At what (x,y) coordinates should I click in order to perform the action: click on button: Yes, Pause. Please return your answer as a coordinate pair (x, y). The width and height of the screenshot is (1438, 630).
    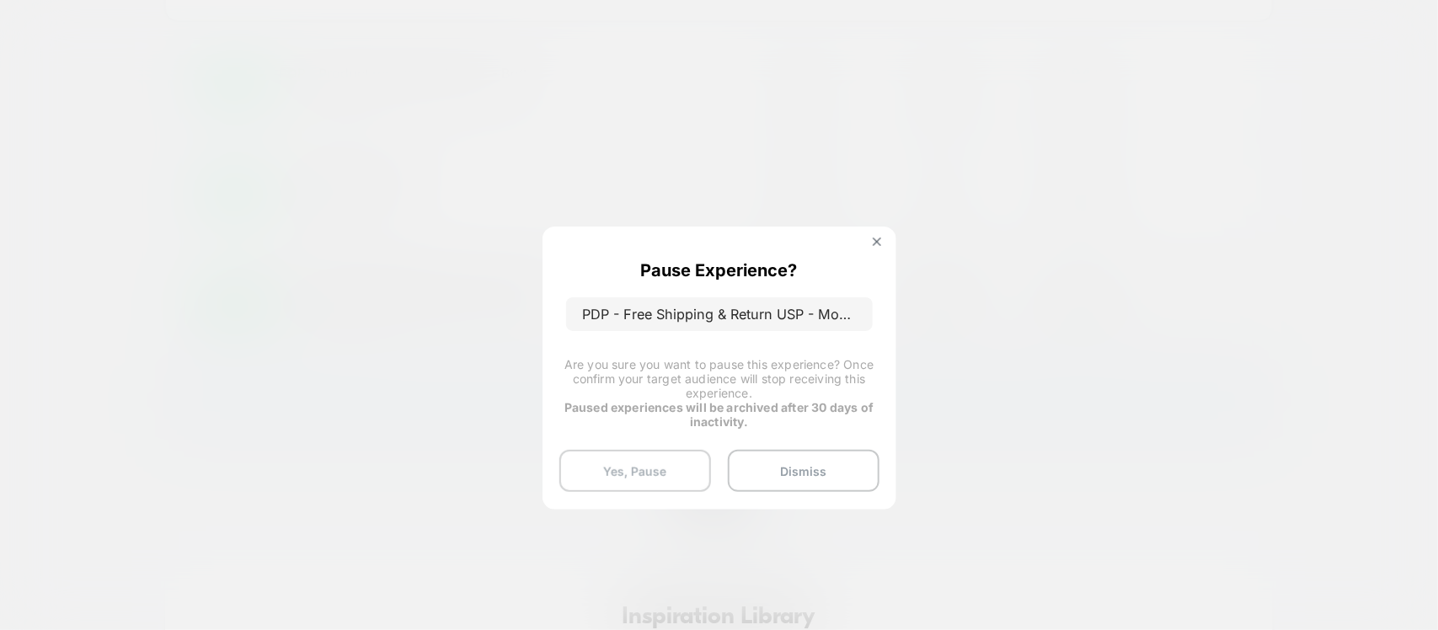
    Looking at the image, I should click on (635, 471).